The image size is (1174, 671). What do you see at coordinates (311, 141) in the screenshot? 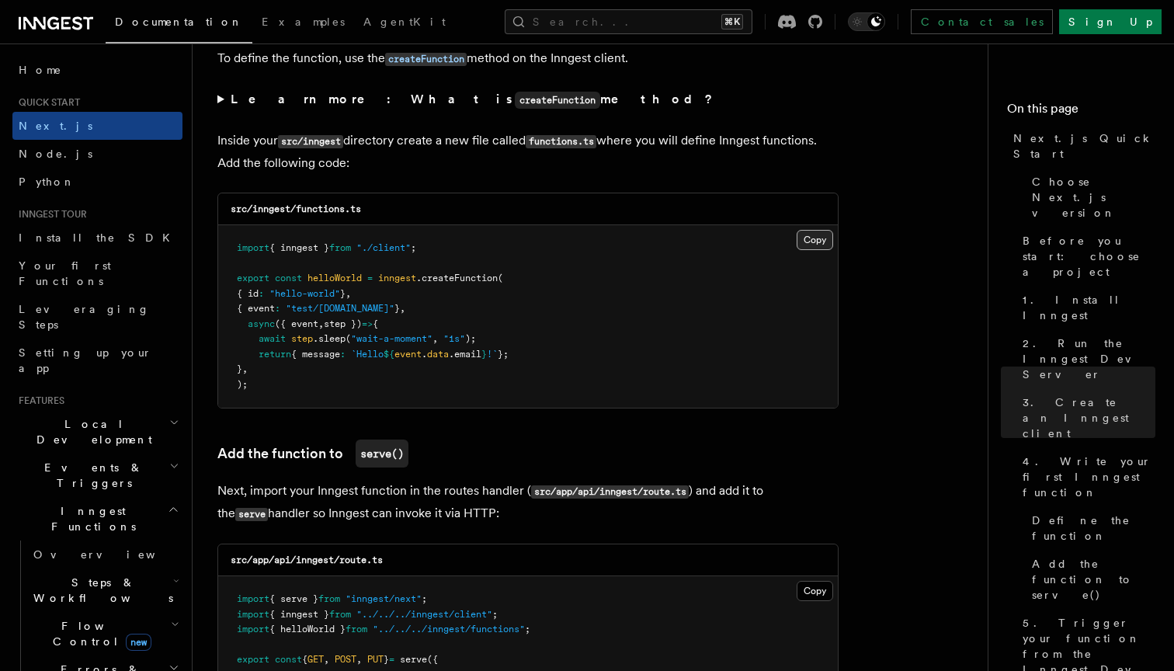
I see `code: src/inngest` at bounding box center [311, 141].